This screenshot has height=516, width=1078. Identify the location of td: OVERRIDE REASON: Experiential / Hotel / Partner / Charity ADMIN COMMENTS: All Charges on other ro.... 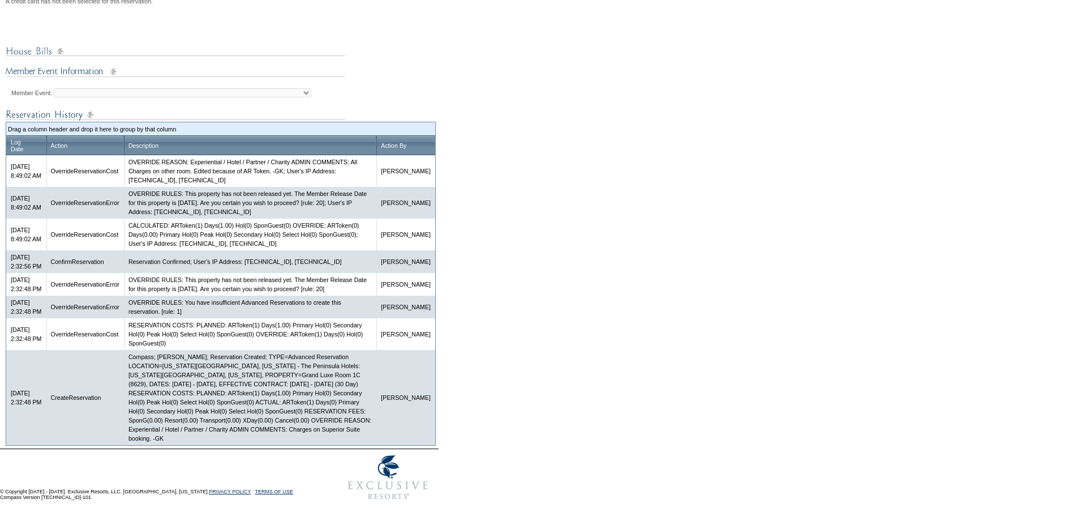
(250, 171).